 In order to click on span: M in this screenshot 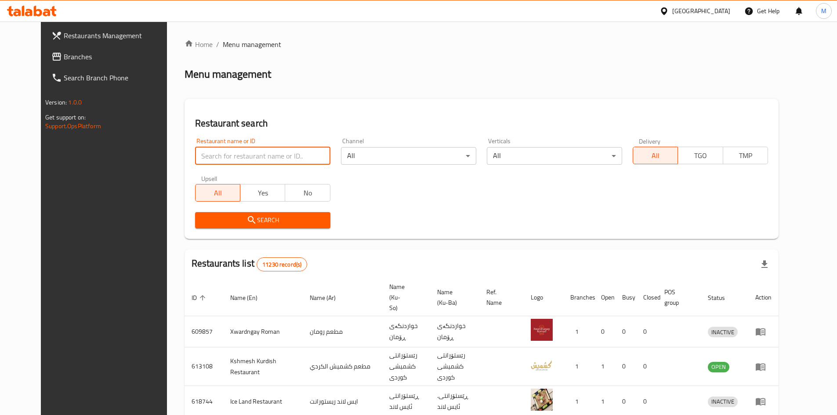, I will do `click(824, 11)`.